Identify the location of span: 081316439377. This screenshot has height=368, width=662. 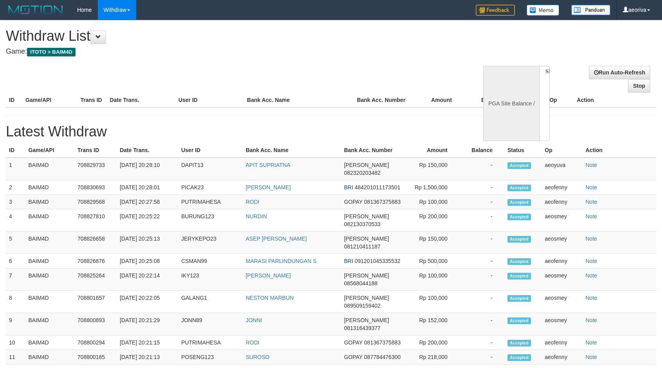
(362, 328).